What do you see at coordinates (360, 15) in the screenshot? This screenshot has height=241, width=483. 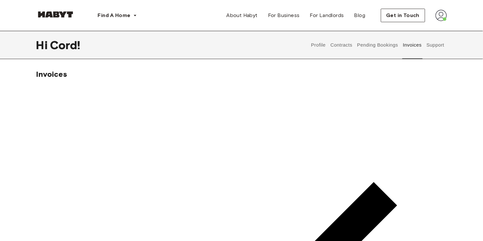 I see `span: Blog` at bounding box center [360, 15].